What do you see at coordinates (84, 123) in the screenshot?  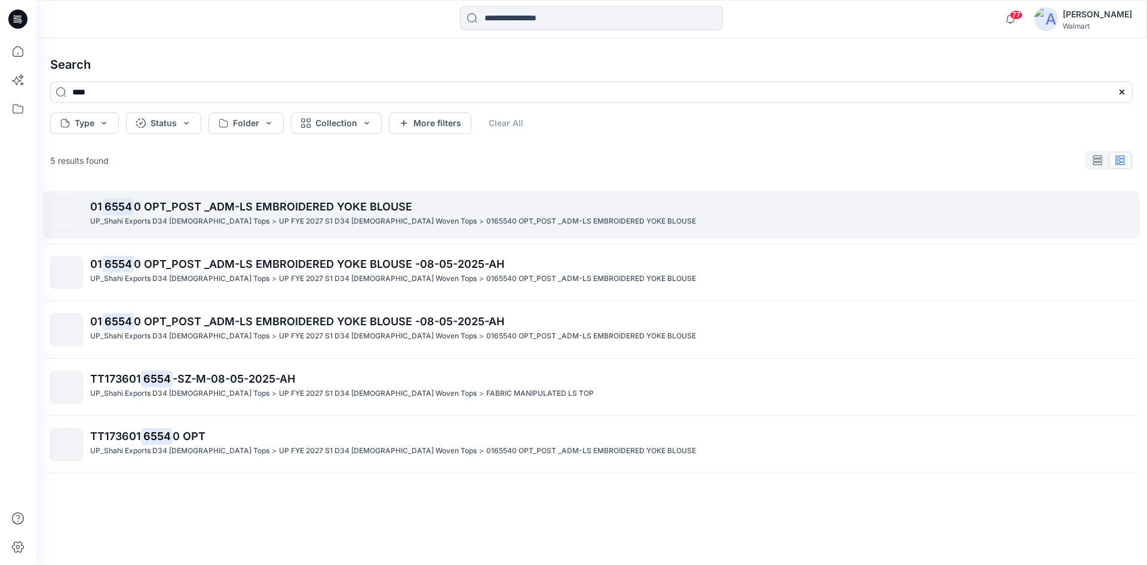 I see `button: Type` at bounding box center [84, 123].